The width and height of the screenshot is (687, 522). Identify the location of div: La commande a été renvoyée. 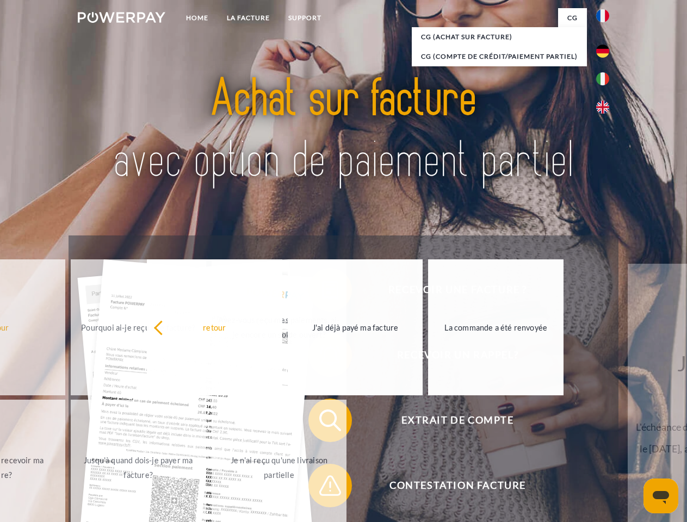
(495, 327).